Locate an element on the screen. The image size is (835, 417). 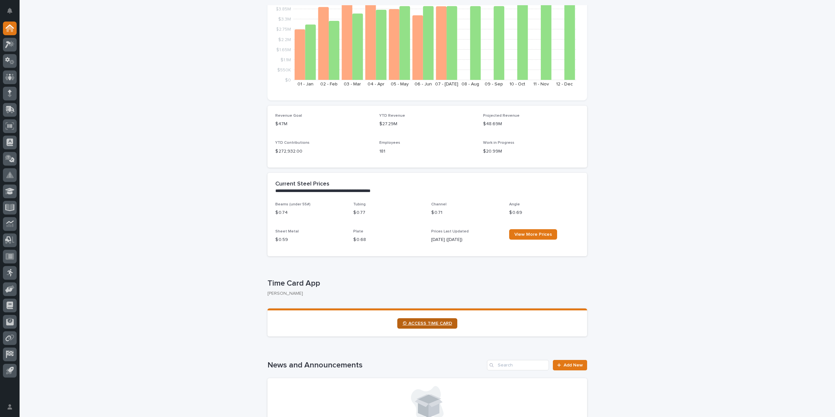
span: Plate is located at coordinates (358, 232).